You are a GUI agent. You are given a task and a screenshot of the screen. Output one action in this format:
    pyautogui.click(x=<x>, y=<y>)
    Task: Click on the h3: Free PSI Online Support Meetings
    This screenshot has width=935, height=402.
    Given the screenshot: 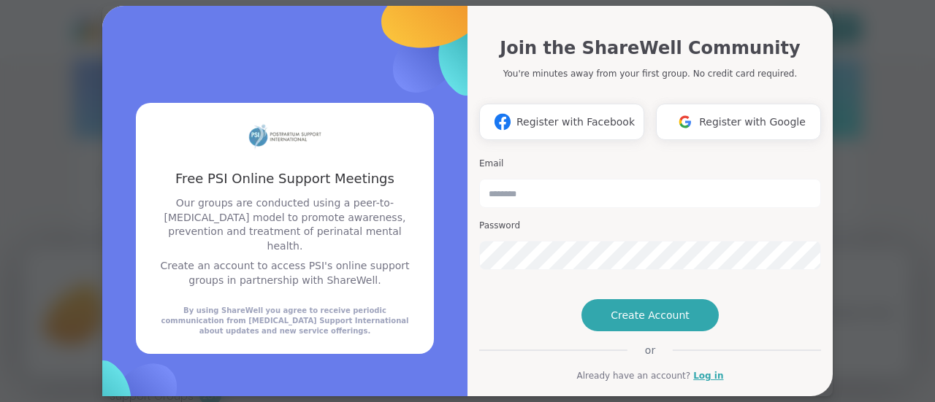 What is the action you would take?
    pyautogui.click(x=285, y=178)
    